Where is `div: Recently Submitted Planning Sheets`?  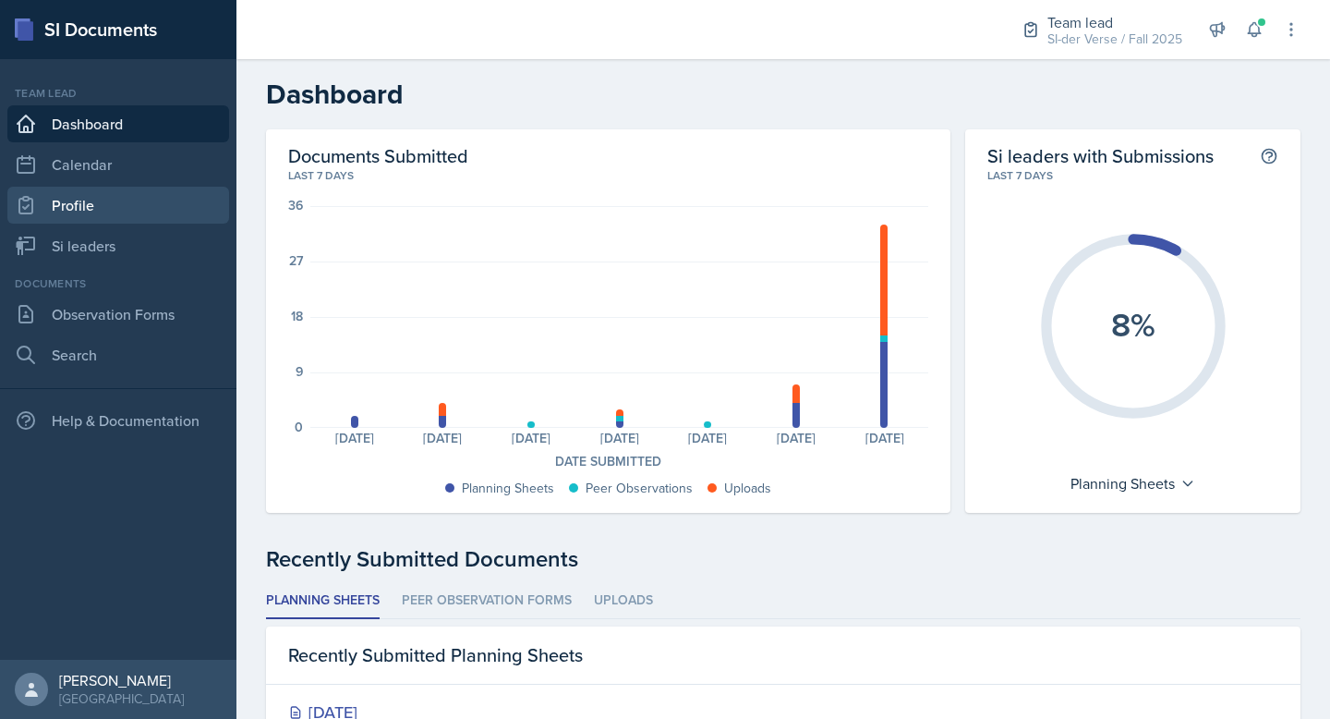 div: Recently Submitted Planning Sheets is located at coordinates (783, 655).